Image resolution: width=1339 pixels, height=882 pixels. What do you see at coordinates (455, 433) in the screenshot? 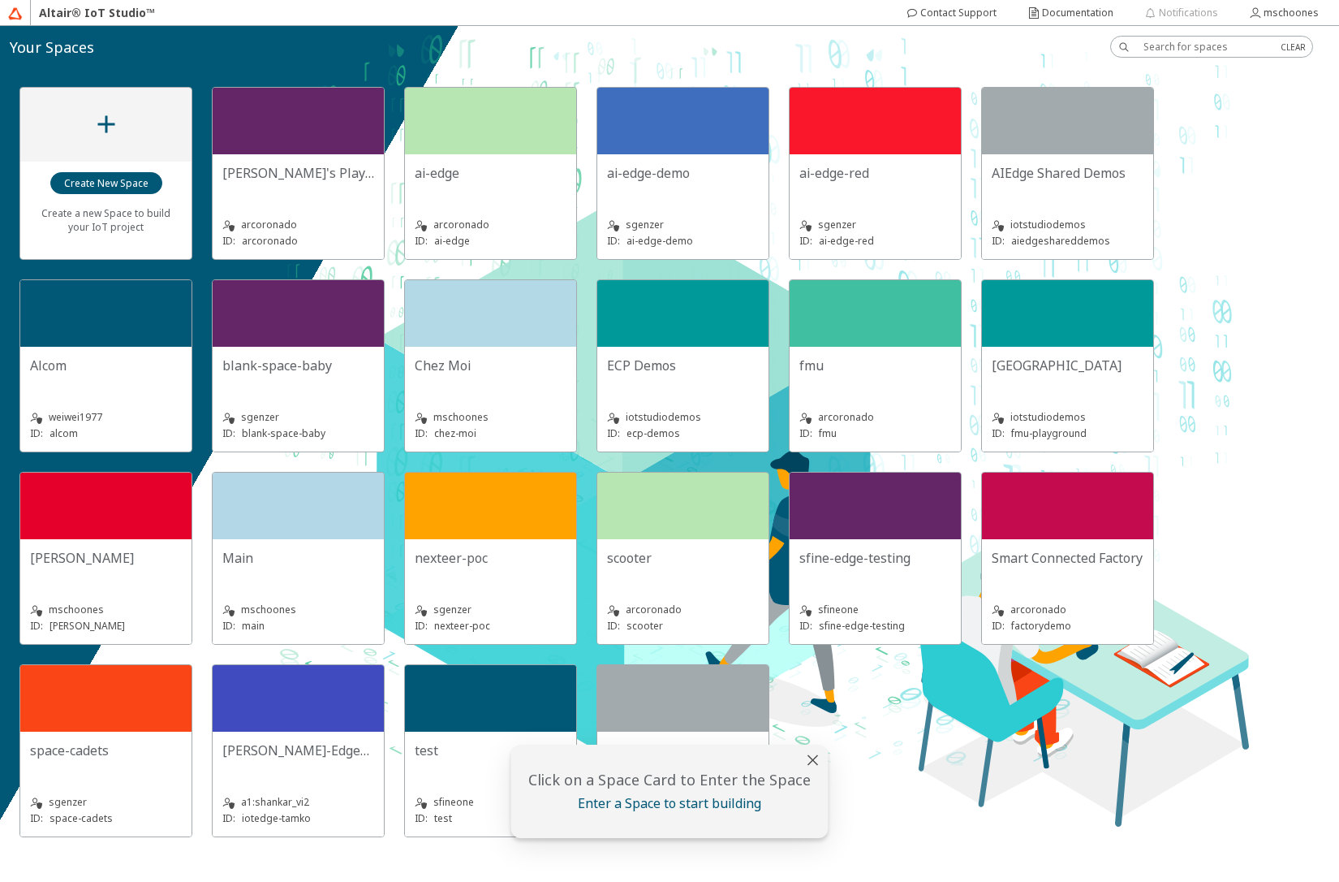
I see `p: chez-moi` at bounding box center [455, 433].